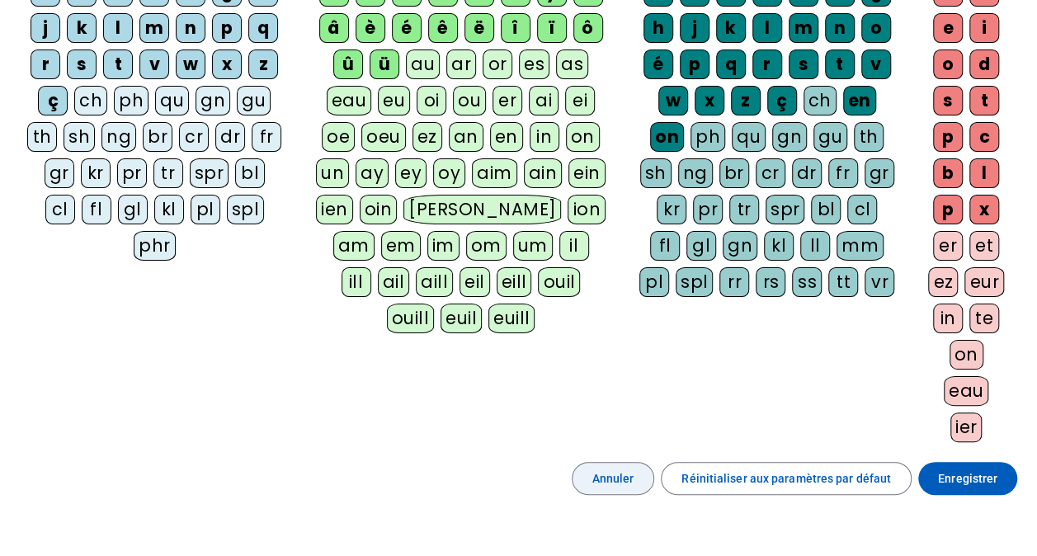 This screenshot has width=1037, height=556. Describe the element at coordinates (966, 427) in the screenshot. I see `div: ier` at that location.